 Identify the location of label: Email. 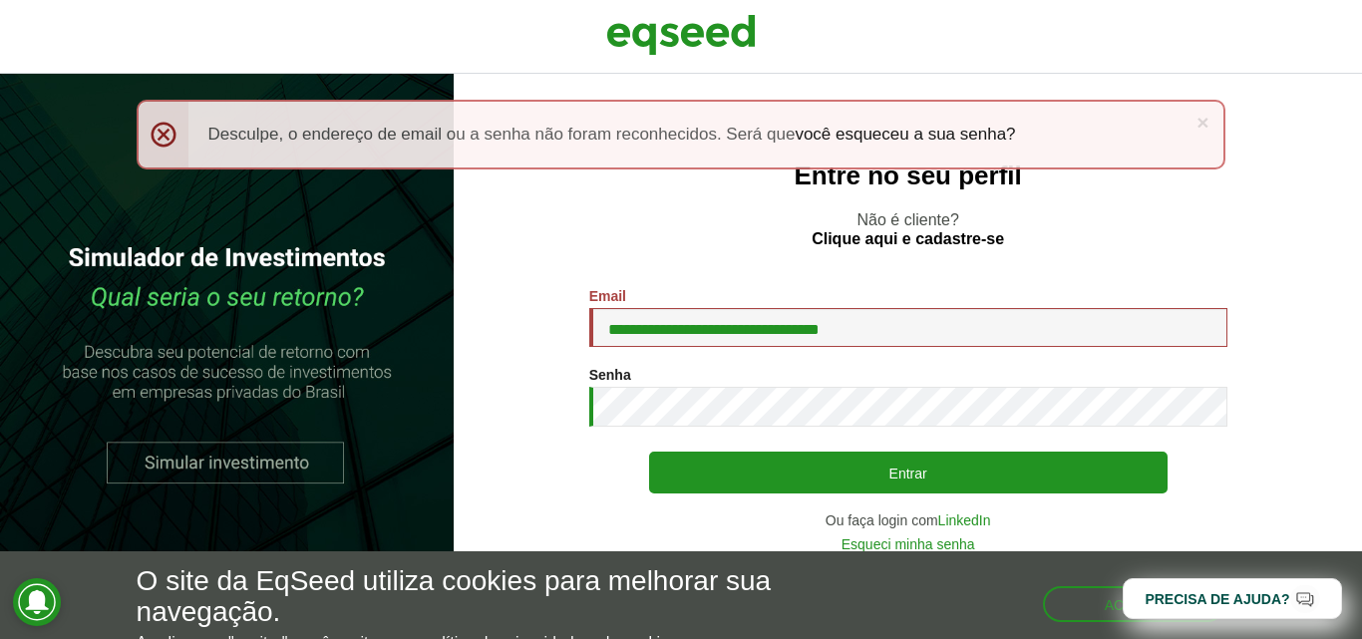
(607, 296).